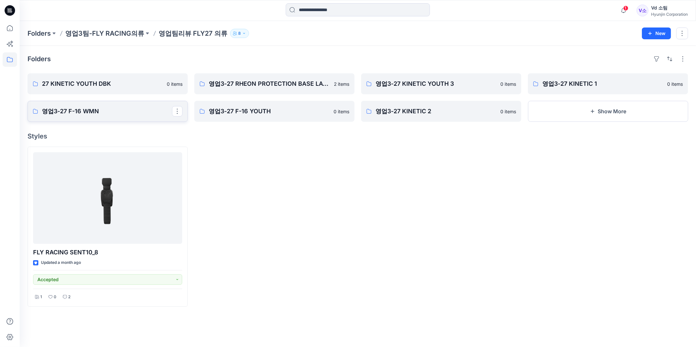  Describe the element at coordinates (39, 59) in the screenshot. I see `h4: Folders` at that location.